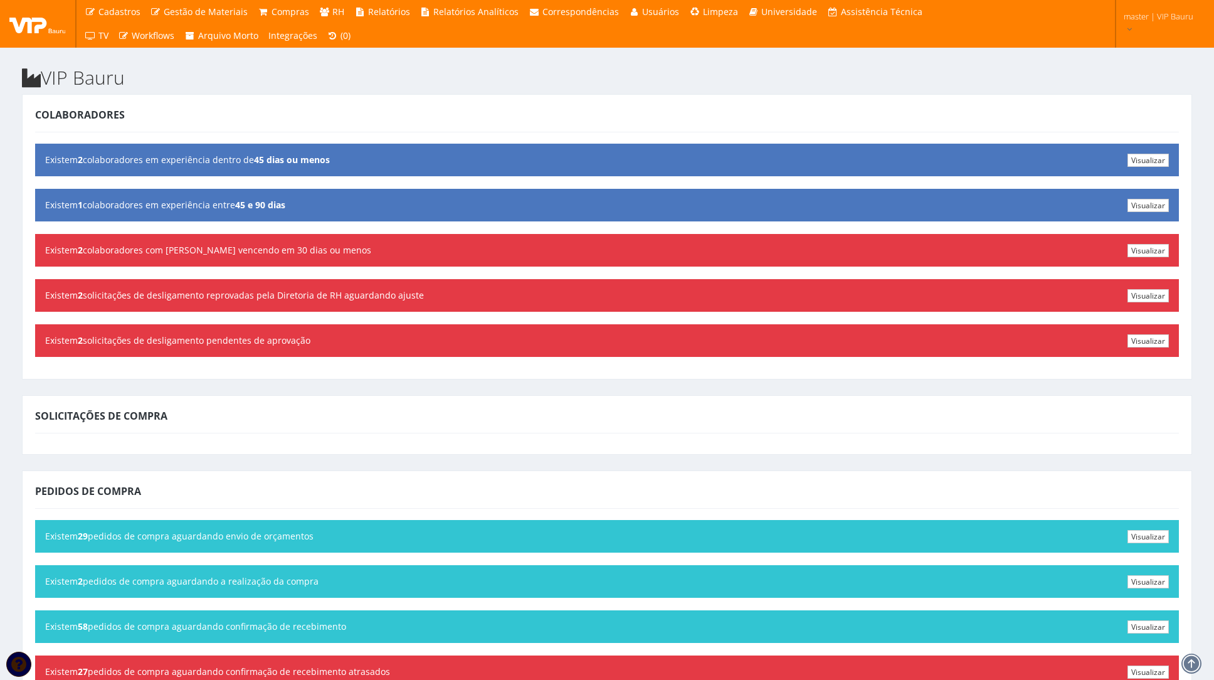 The width and height of the screenshot is (1214, 680). Describe the element at coordinates (882, 11) in the screenshot. I see `span: Assistência Técnica` at that location.